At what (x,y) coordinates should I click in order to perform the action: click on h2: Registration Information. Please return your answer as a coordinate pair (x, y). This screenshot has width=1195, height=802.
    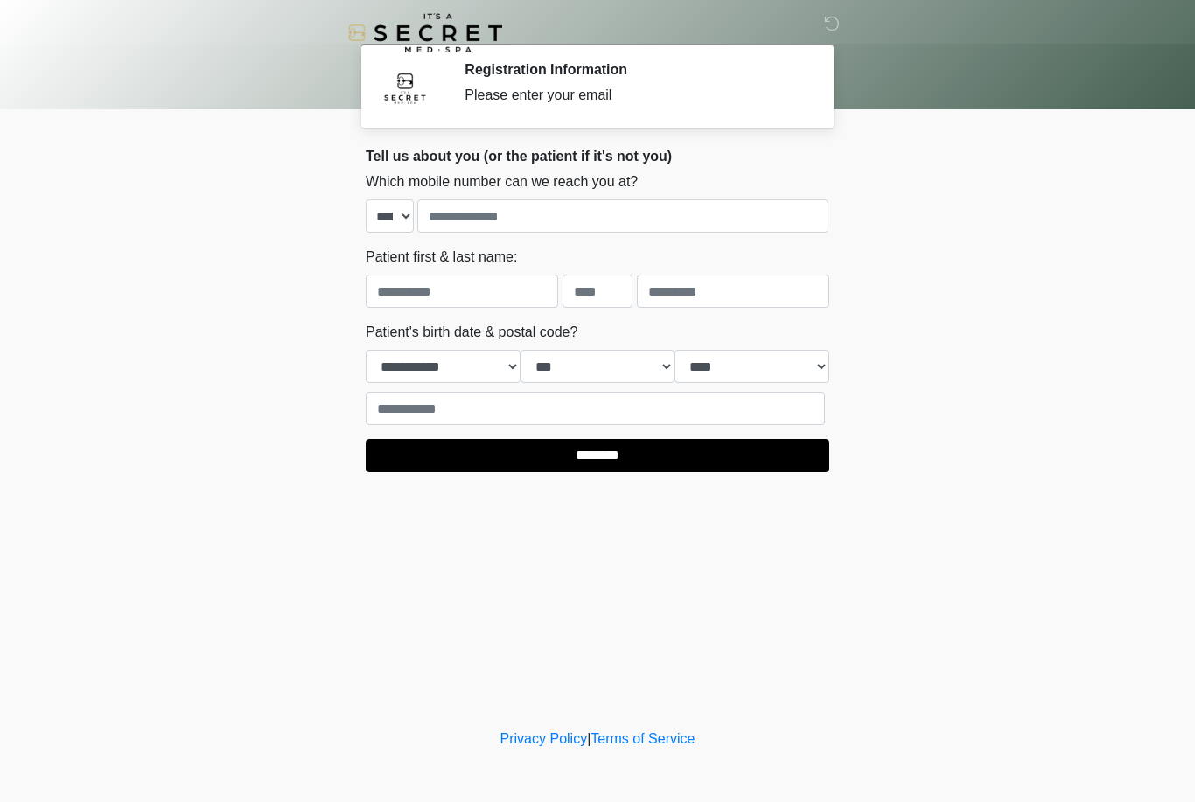
    Looking at the image, I should click on (633, 69).